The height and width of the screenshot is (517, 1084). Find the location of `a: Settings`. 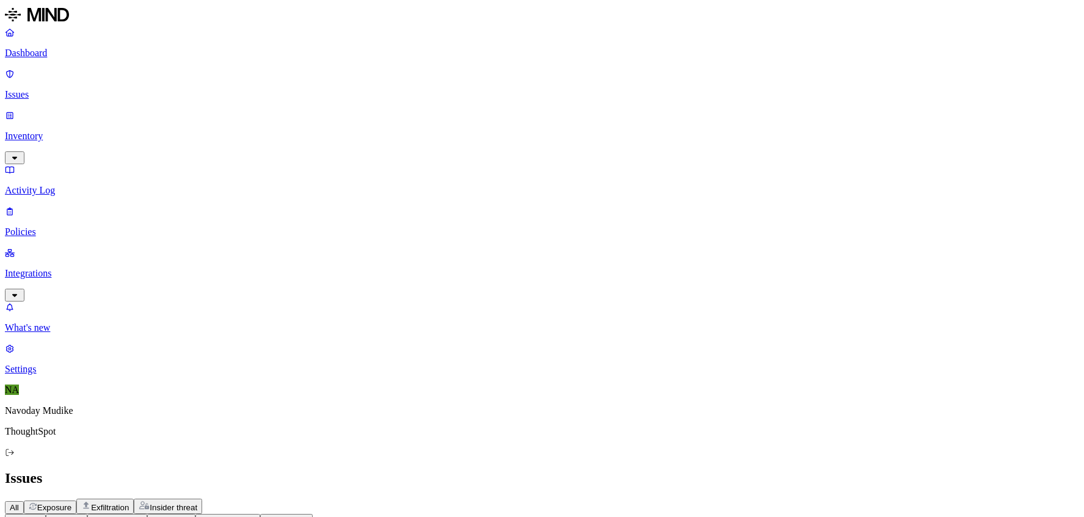

a: Settings is located at coordinates (542, 359).